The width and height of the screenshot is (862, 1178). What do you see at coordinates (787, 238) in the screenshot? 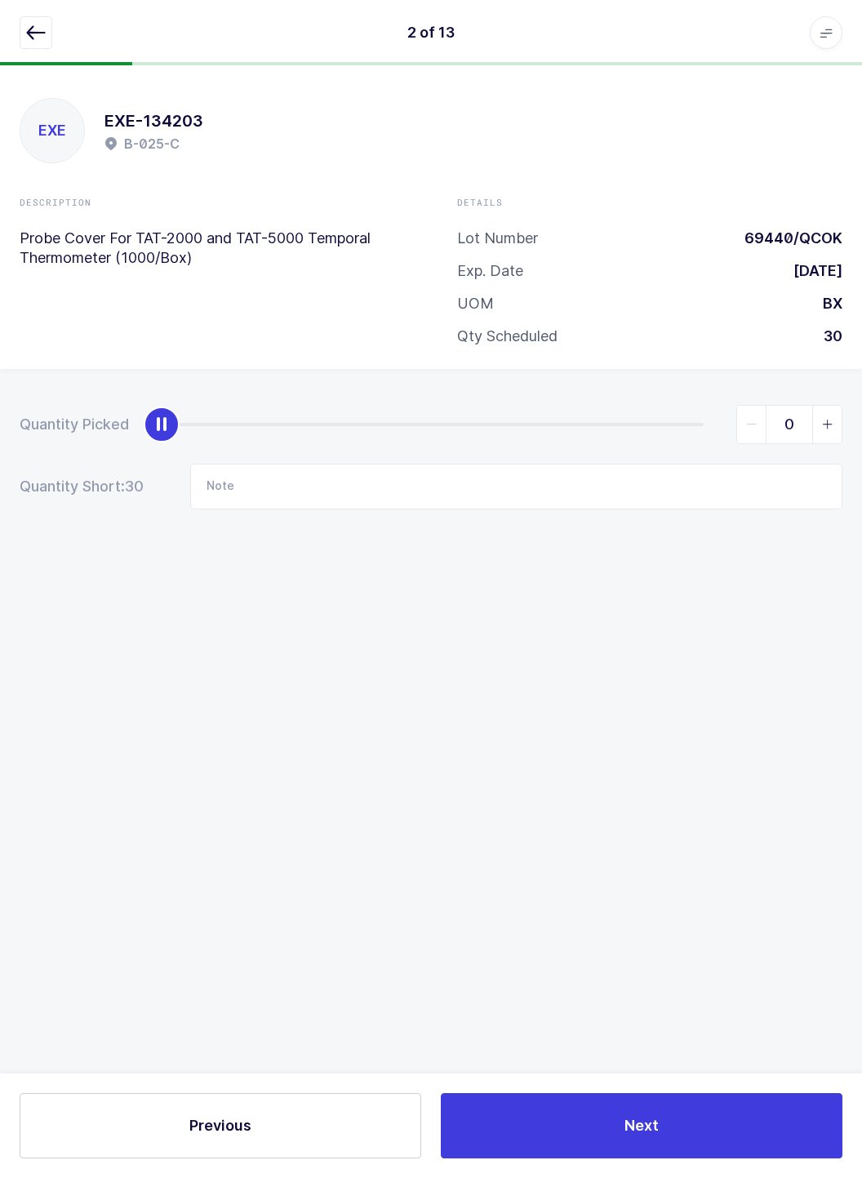
I see `div: 69440/QCOK` at bounding box center [787, 238].